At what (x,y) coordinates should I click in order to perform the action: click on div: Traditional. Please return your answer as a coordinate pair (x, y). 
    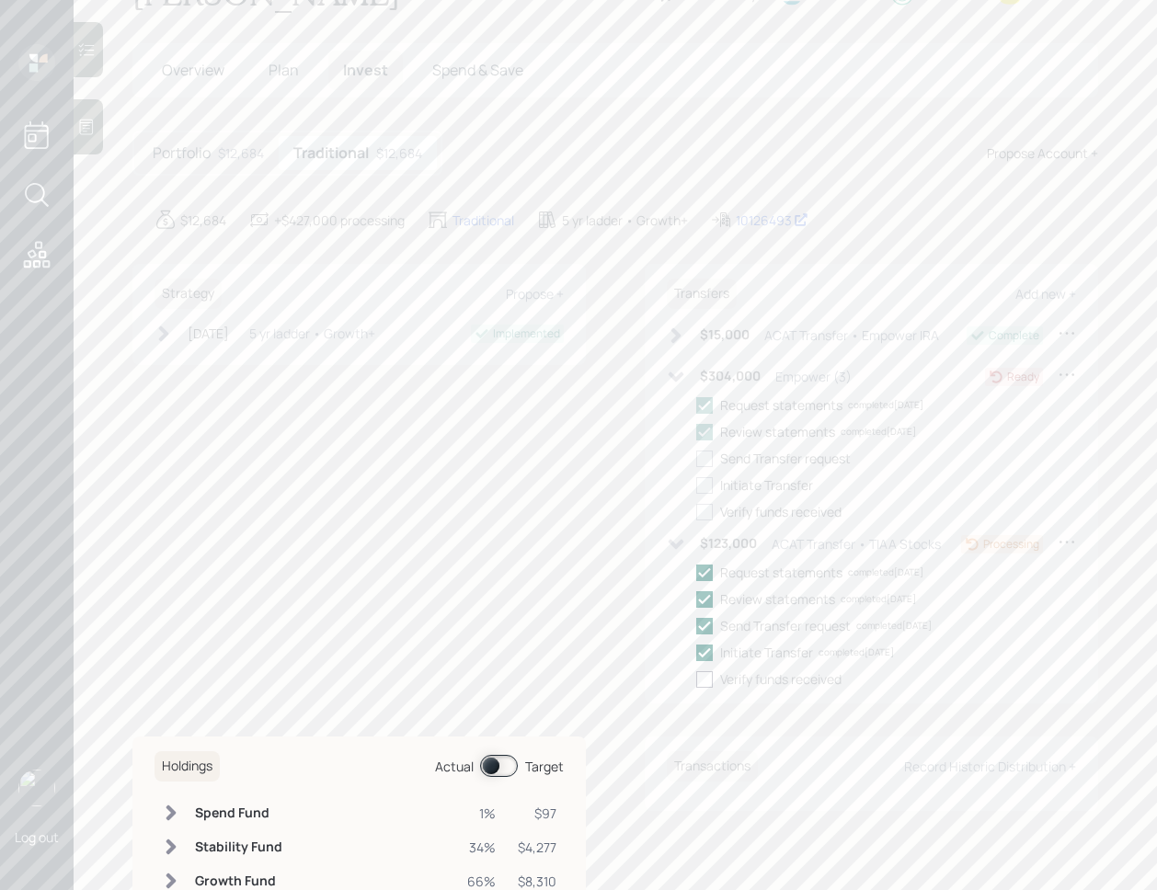
    Looking at the image, I should click on (483, 220).